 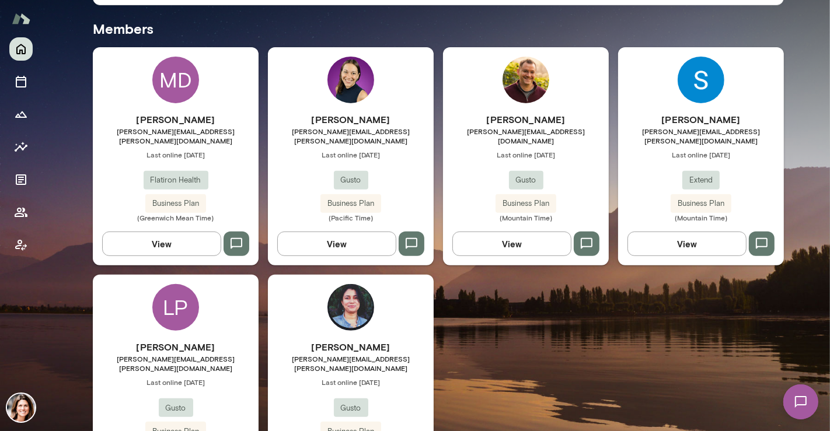 I want to click on span: (Greenwich Mean Time), so click(x=176, y=218).